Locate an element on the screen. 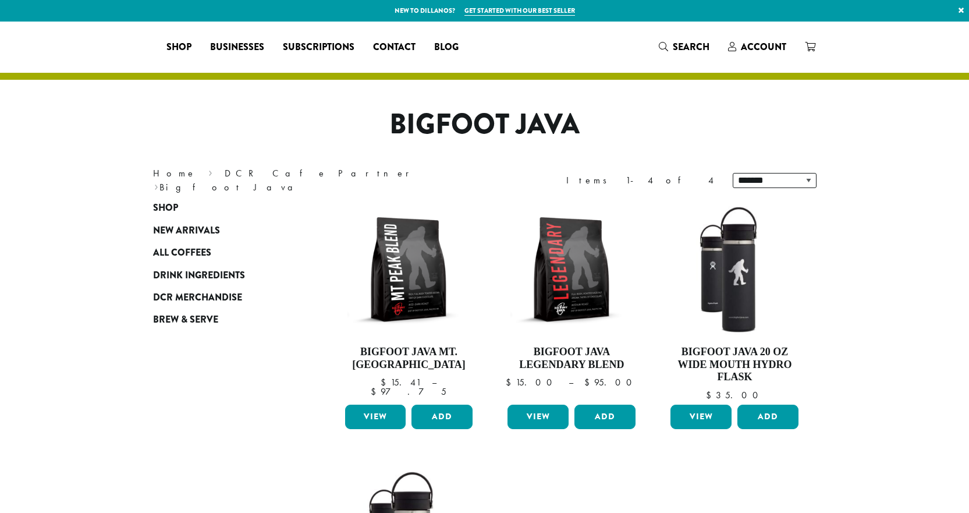  span: Subscriptions is located at coordinates (318, 47).